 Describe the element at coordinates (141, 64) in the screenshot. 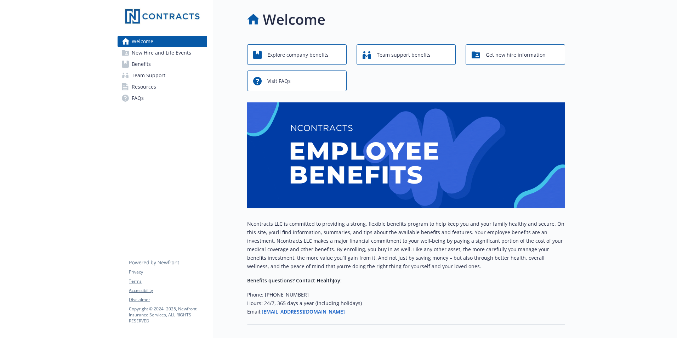

I see `span: Benefits` at that location.